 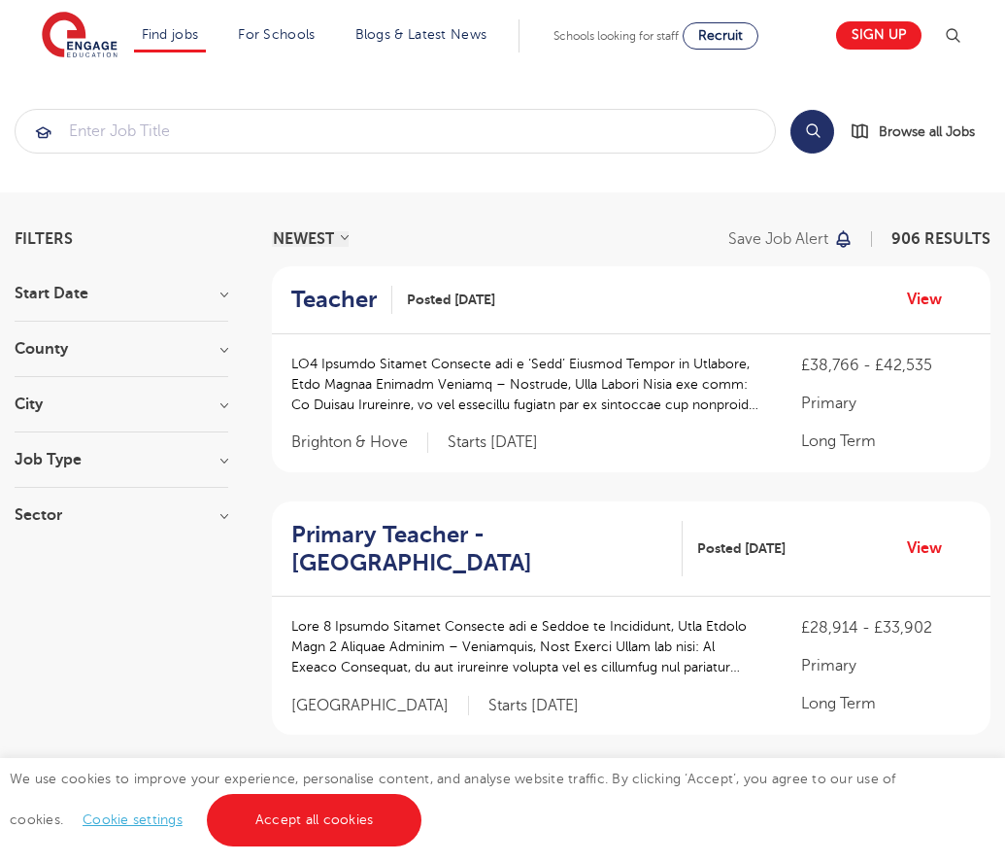 I want to click on button: Save job alert, so click(x=791, y=239).